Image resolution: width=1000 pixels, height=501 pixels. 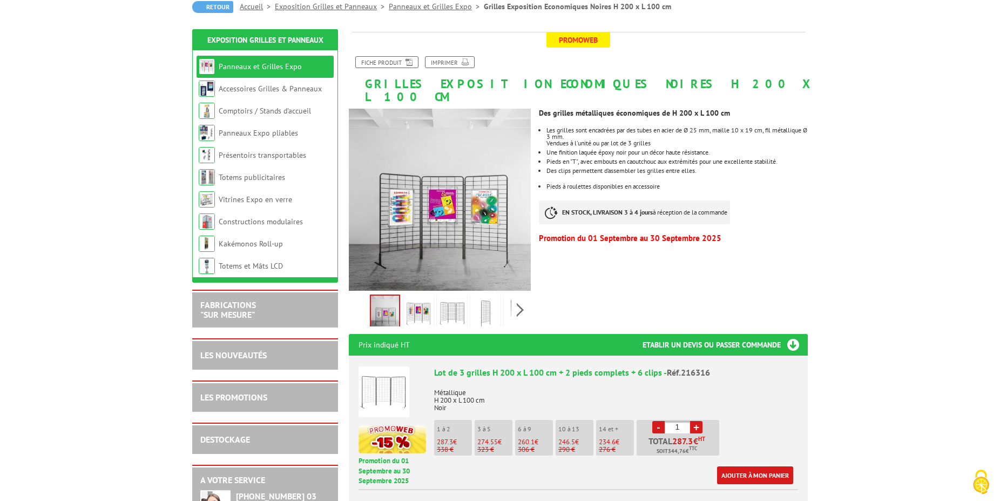 What do you see at coordinates (677, 171) in the screenshot?
I see `p: Des clips permettent d’assembler les grilles entre elles.` at bounding box center [677, 171].